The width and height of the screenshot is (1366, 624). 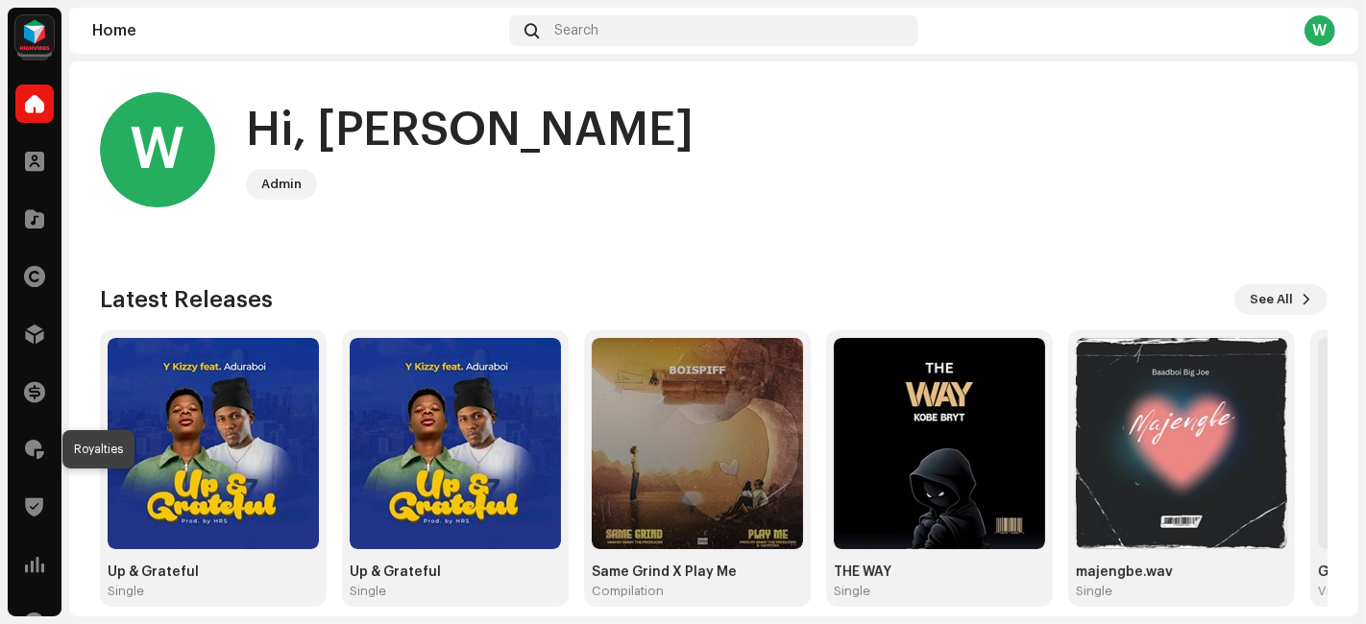 What do you see at coordinates (1181, 572) in the screenshot?
I see `div: majengbe.wav` at bounding box center [1181, 572].